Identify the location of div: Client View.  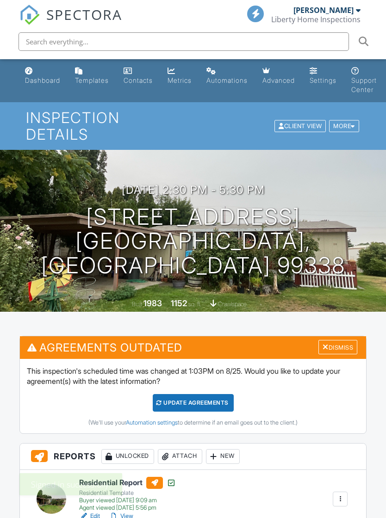
(300, 126).